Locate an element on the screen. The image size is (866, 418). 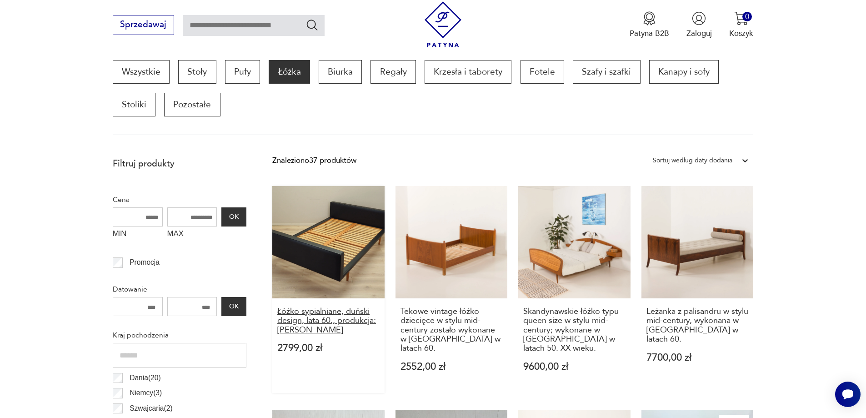
img: Ikona medalu is located at coordinates (649, 18).